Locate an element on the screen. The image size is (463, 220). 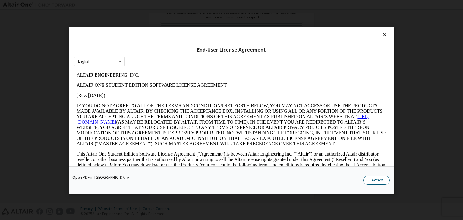
p: This Altair One Student Edition Software License Agreement (“Agreement”) is between Altair Engine... is located at coordinates (157, 92).